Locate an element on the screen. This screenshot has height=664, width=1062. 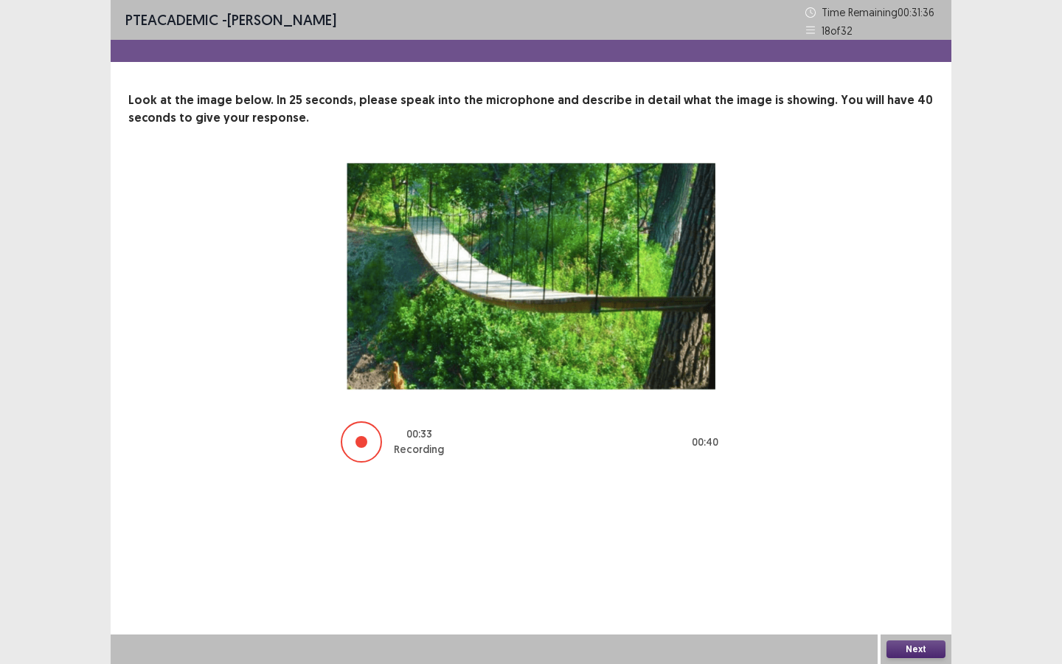
p: Look at the image below. In 25 seconds, please speak into the microphone and describe in detail w... is located at coordinates (531, 109).